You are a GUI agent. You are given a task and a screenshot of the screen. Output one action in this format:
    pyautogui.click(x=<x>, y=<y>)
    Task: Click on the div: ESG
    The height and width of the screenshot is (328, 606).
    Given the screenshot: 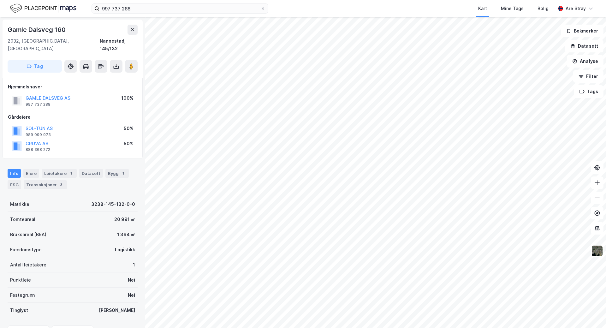 What is the action you would take?
    pyautogui.click(x=14, y=185)
    